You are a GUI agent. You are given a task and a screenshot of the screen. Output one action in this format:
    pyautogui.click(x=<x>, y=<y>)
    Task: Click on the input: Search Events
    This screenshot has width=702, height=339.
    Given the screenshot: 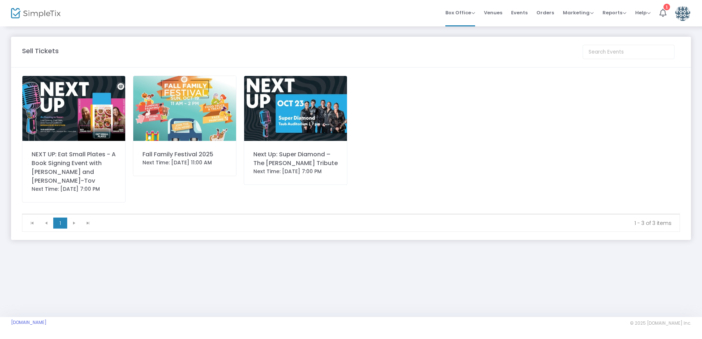 What is the action you would take?
    pyautogui.click(x=628, y=52)
    